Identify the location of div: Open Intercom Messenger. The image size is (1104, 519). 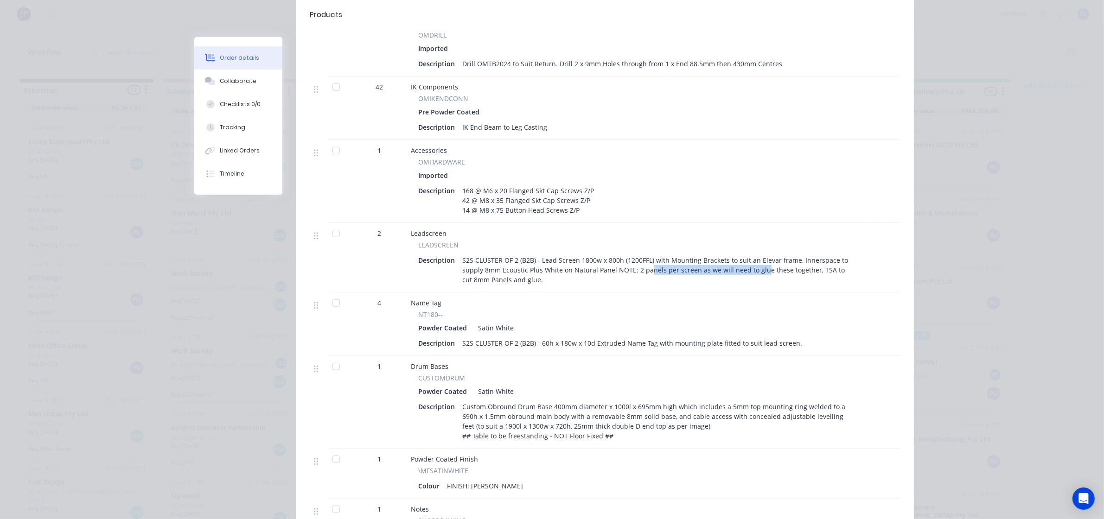
(1084, 499).